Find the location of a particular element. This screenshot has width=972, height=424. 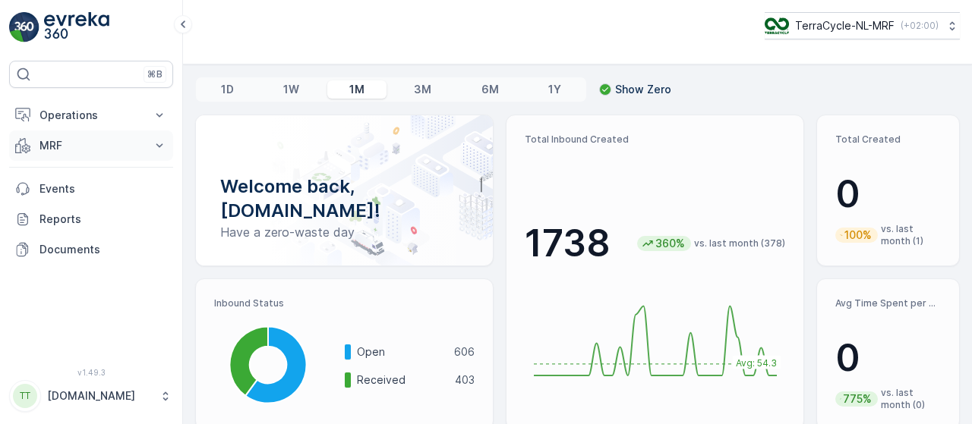

p: Total Created is located at coordinates (888, 140).